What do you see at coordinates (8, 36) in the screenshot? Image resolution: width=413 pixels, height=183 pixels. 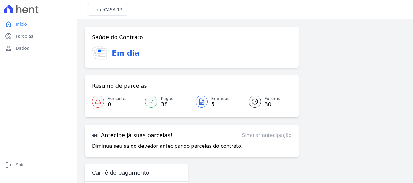 I see `i: paid` at bounding box center [8, 36].